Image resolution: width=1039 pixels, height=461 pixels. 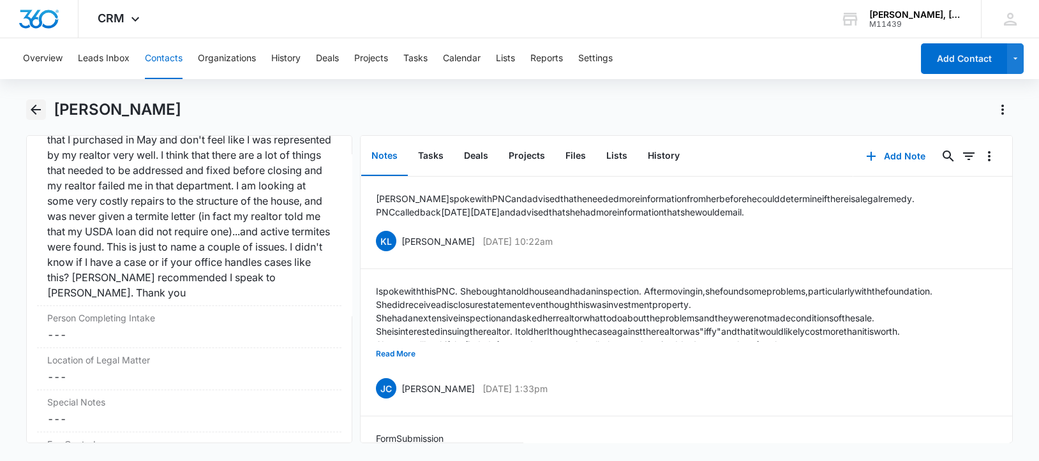 What do you see at coordinates (989, 156) in the screenshot?
I see `button: Overflow Menu` at bounding box center [989, 156].